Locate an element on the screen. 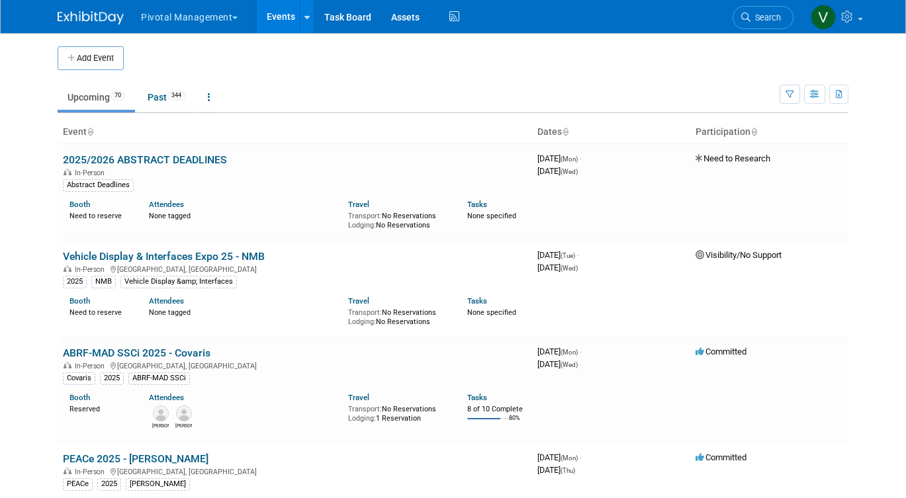  div: Covaris is located at coordinates (79, 379).